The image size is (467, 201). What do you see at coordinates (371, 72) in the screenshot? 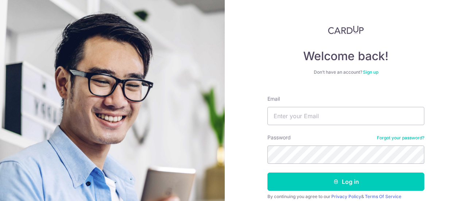
I see `a: Sign up` at bounding box center [371, 72].